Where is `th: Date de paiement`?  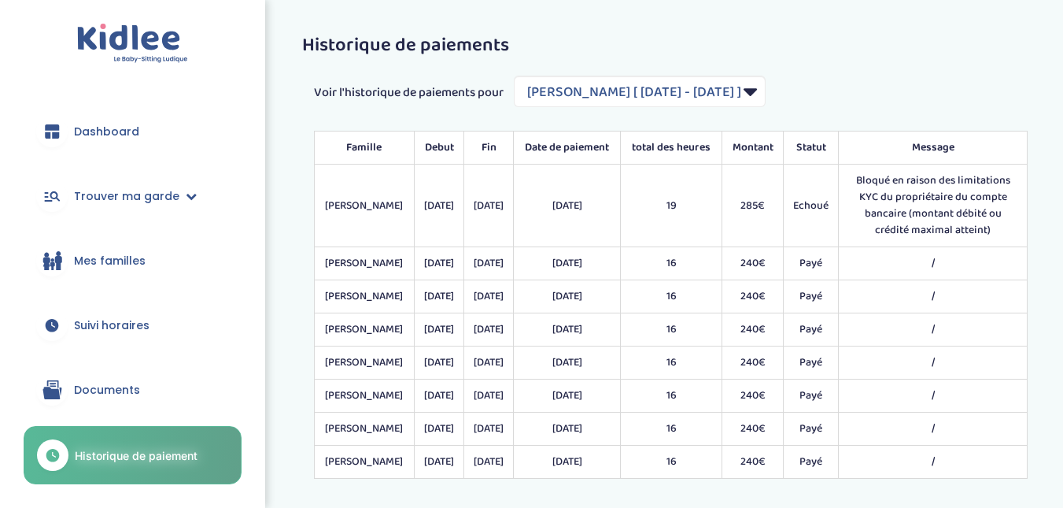
th: Date de paiement is located at coordinates (567, 148).